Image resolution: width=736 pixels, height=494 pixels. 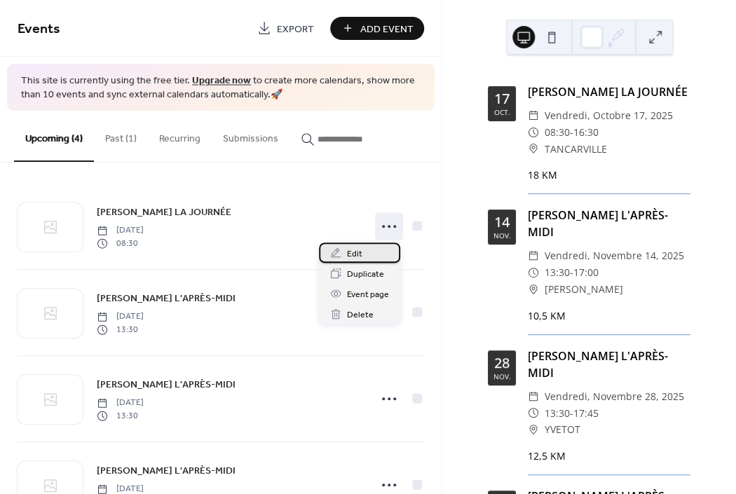 I want to click on span: 16:30, so click(x=586, y=133).